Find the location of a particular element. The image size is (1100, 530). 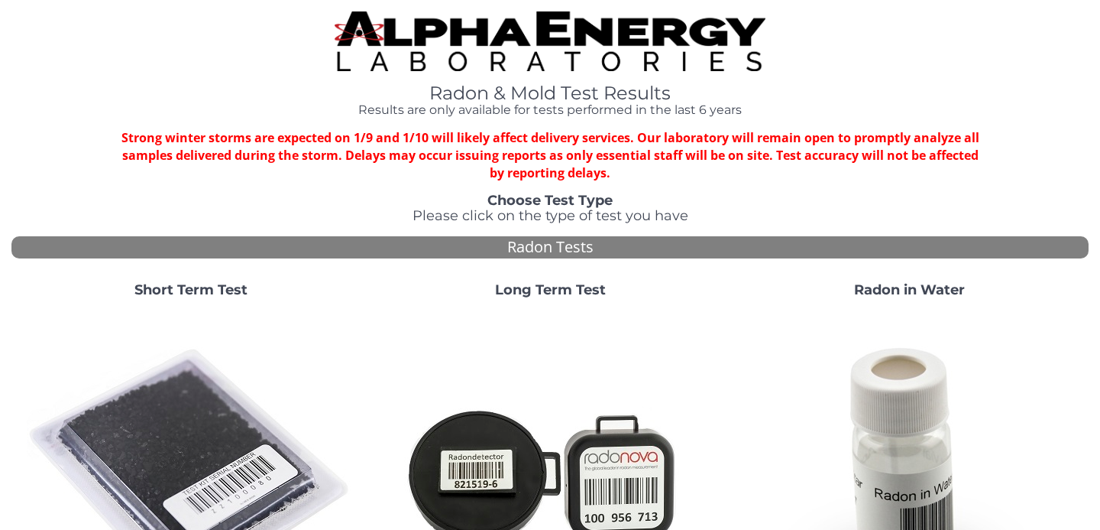

h1: Radon & Mold Test Results is located at coordinates (550, 93).